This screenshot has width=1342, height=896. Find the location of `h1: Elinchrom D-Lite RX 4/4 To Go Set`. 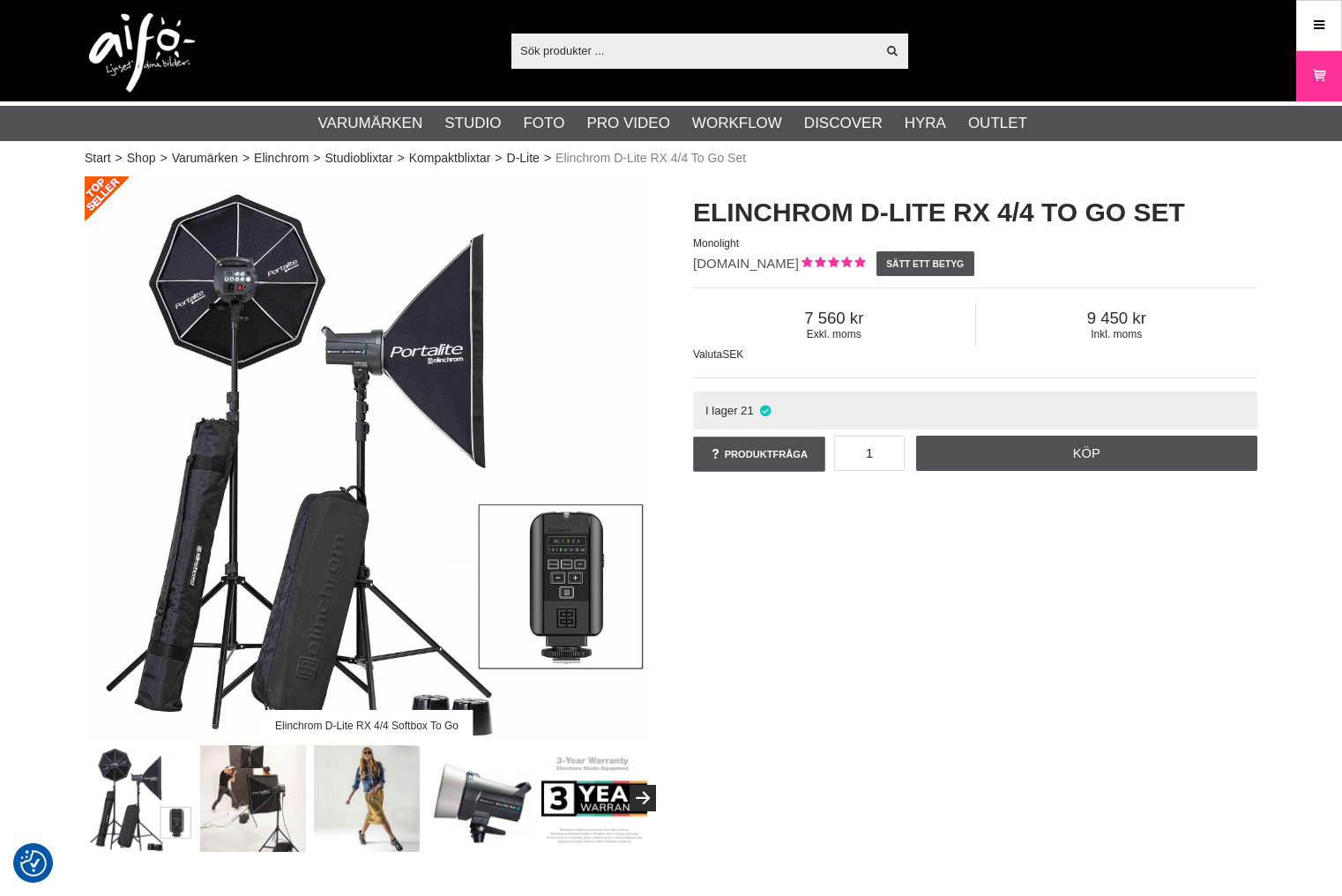

h1: Elinchrom D-Lite RX 4/4 To Go Set is located at coordinates (975, 213).